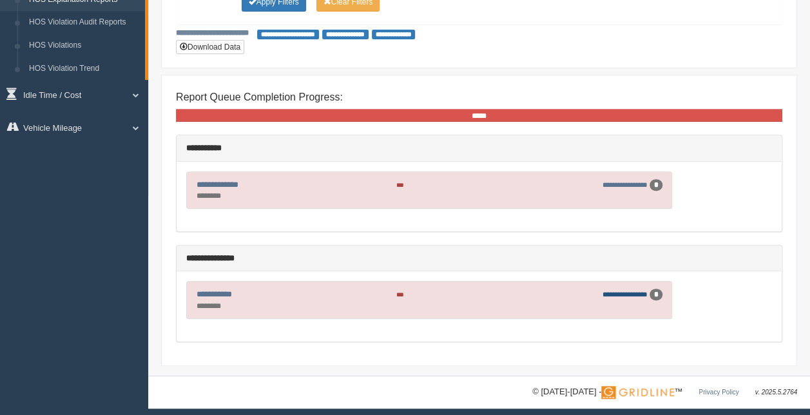 Image resolution: width=810 pixels, height=415 pixels. Describe the element at coordinates (84, 23) in the screenshot. I see `a: HOS Violation Audit Reports` at that location.